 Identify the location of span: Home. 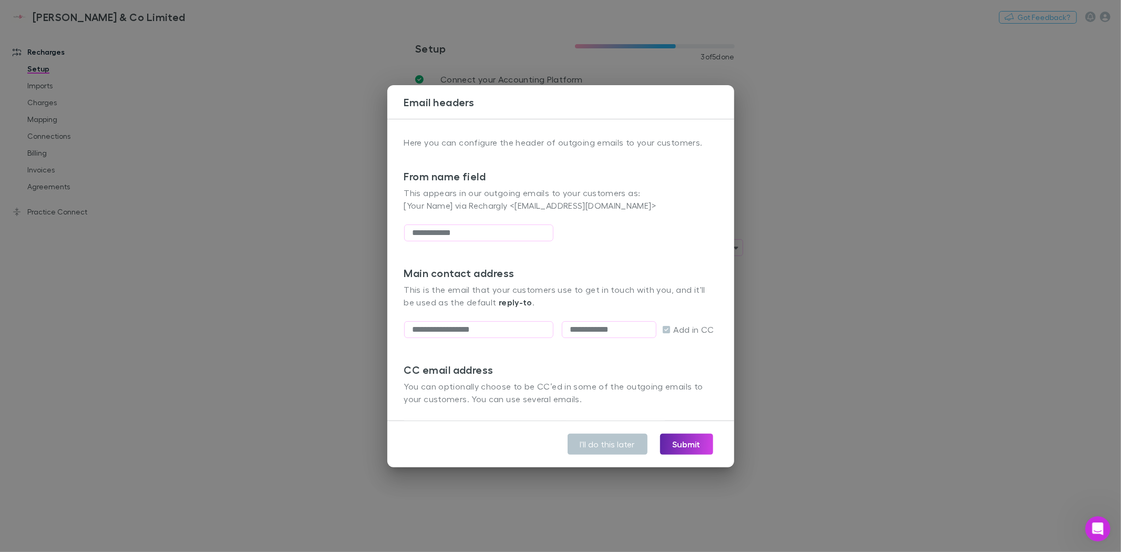
(35, 358).